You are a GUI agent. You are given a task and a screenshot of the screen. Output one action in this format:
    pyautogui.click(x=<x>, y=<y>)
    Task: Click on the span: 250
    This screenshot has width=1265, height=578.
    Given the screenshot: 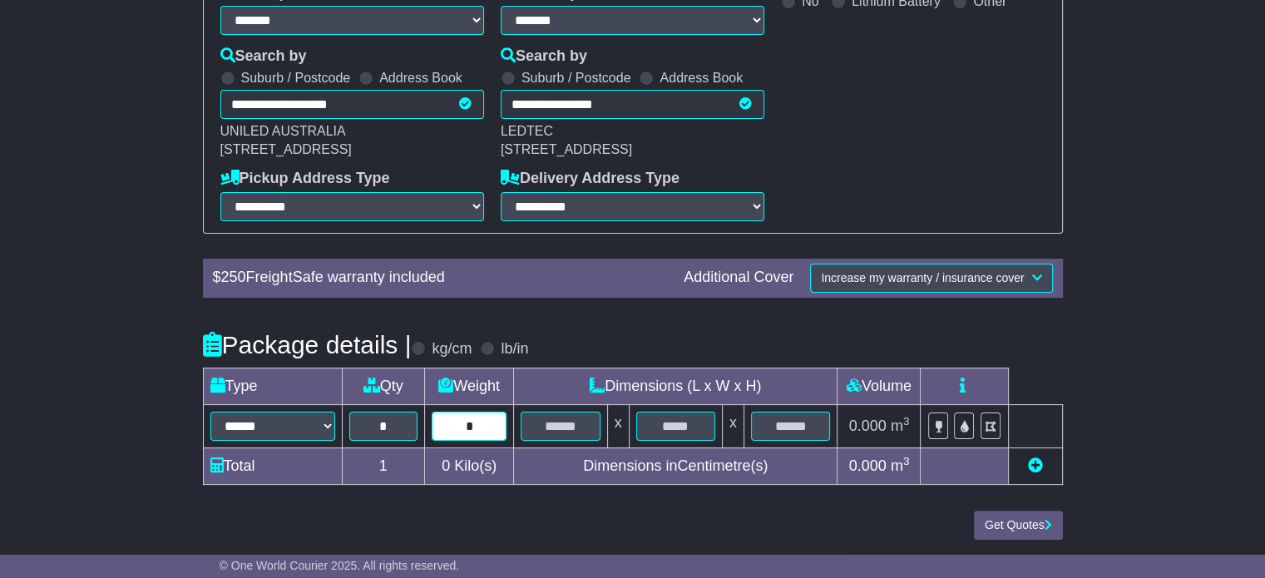 What is the action you would take?
    pyautogui.click(x=234, y=277)
    